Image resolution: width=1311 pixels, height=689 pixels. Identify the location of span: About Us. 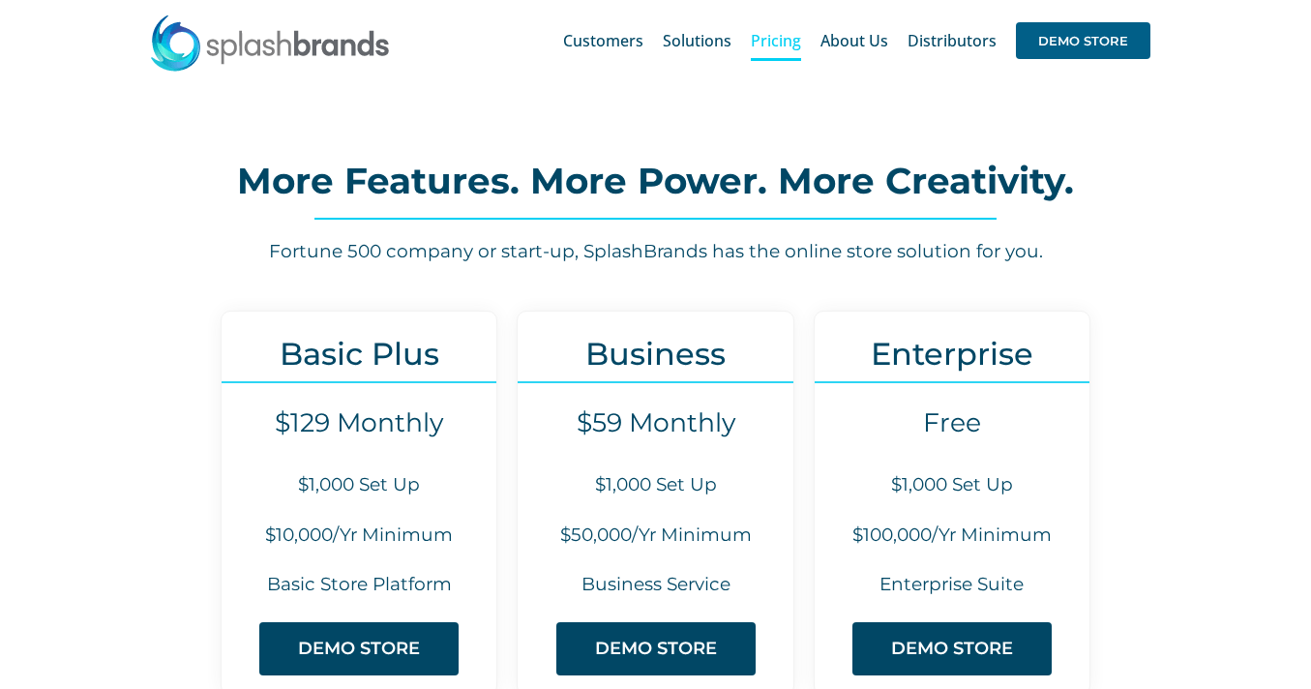
(854, 41).